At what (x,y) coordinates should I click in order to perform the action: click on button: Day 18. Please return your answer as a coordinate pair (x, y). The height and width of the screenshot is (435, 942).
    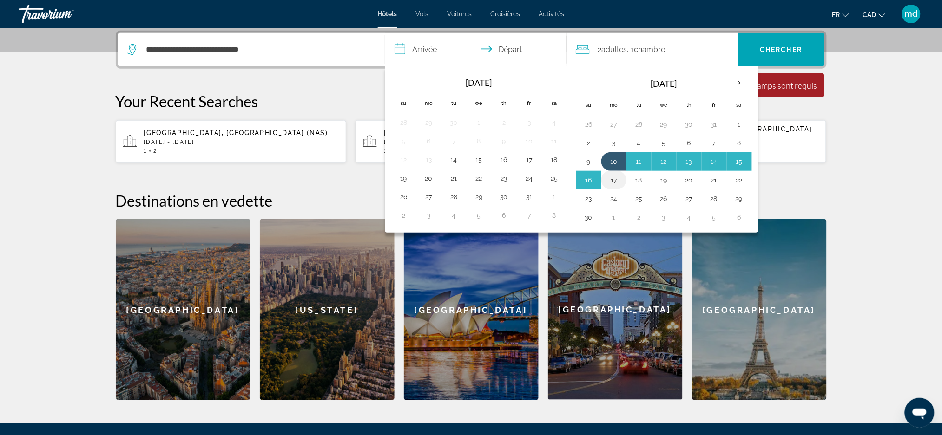
    Looking at the image, I should click on (639, 180).